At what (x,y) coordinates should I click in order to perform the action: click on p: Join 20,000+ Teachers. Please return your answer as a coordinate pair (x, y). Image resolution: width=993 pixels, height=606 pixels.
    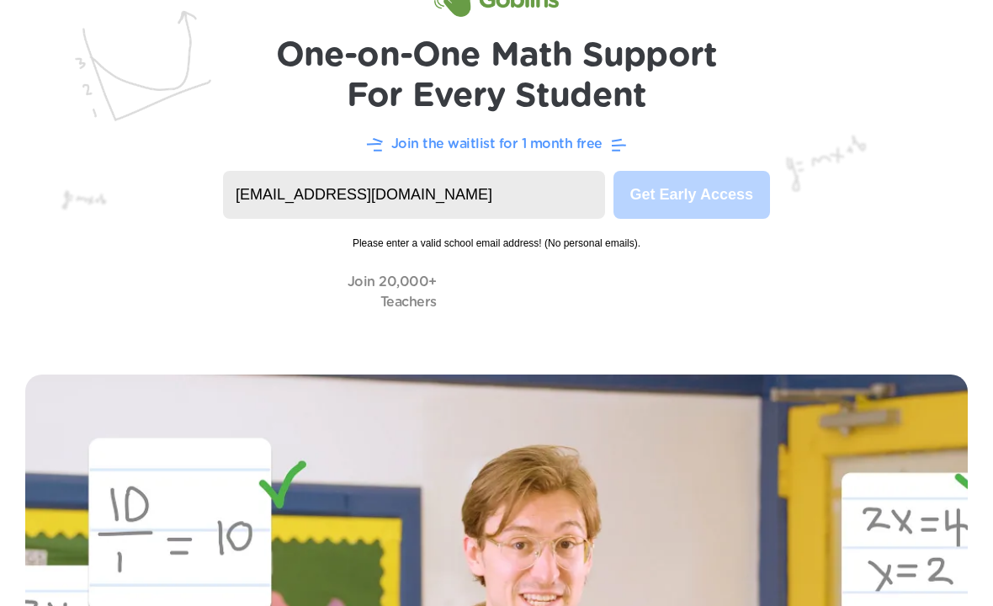
    Looking at the image, I should click on (392, 292).